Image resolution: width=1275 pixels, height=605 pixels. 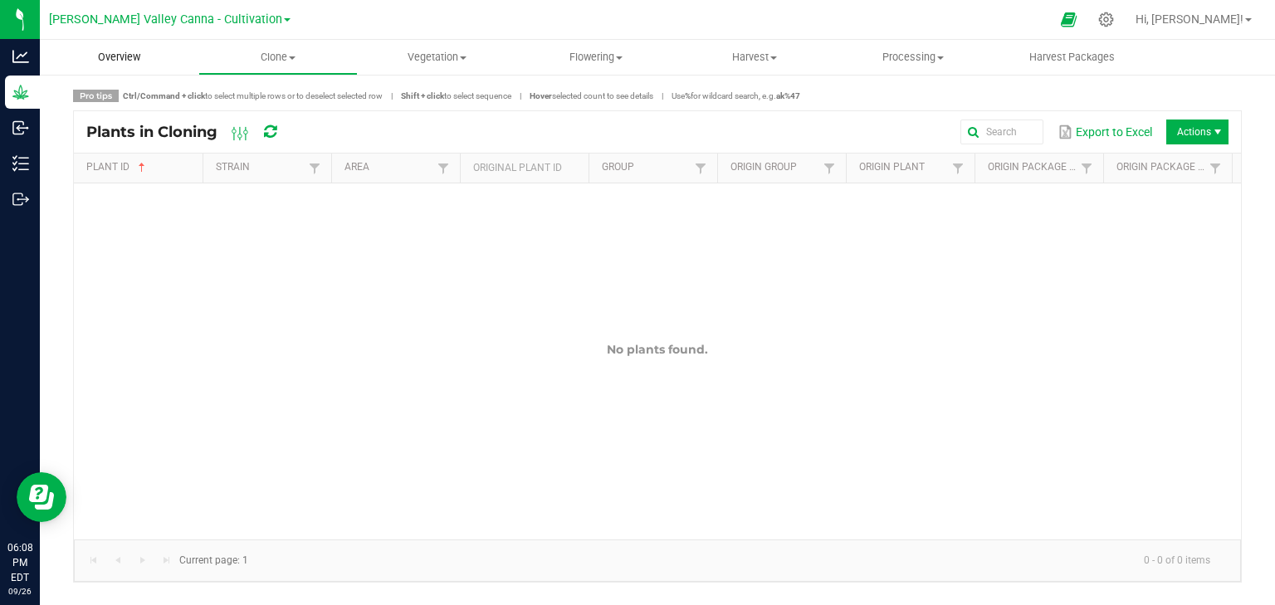 I want to click on span: Open Ecommerce Menu, so click(x=1068, y=19).